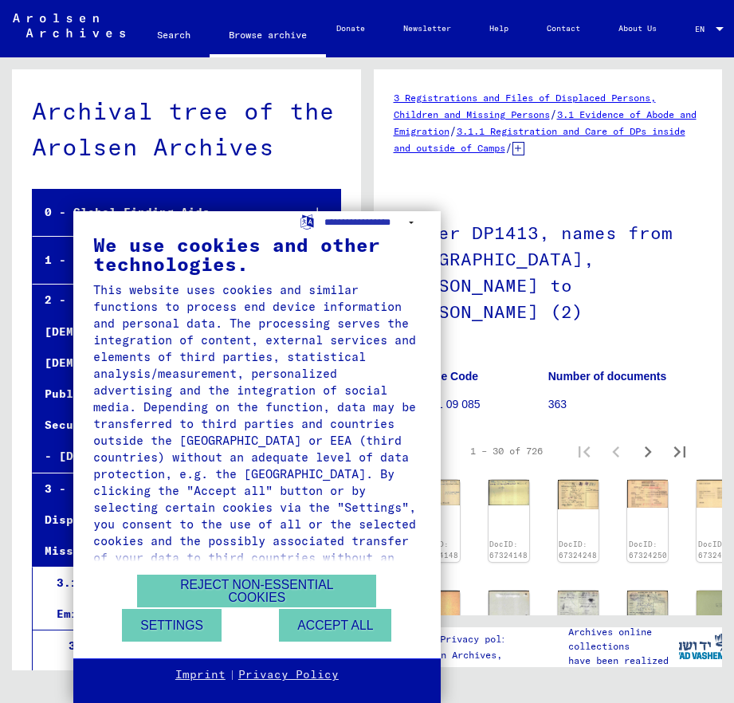 The width and height of the screenshot is (734, 703). What do you see at coordinates (257, 591) in the screenshot?
I see `button: Reject non-essential cookies` at bounding box center [257, 591].